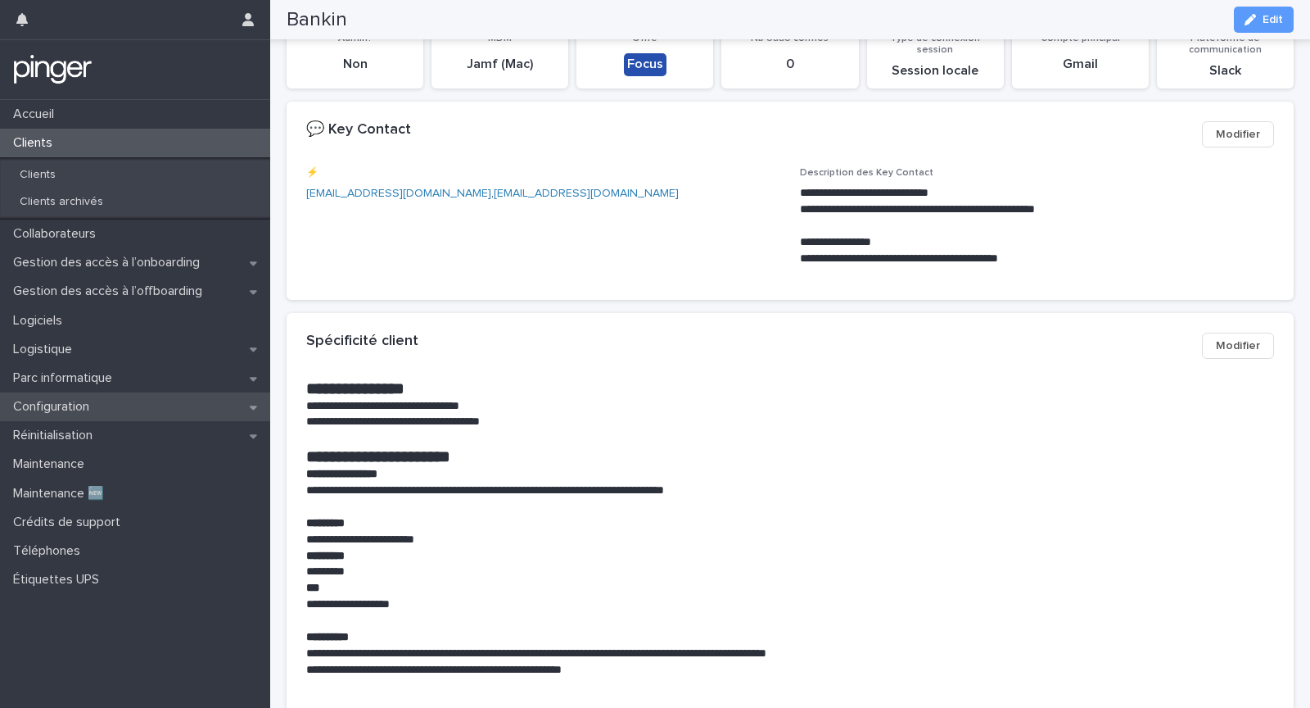  I want to click on img: mTgBEunGTSyRkCgitkcU, so click(52, 70).